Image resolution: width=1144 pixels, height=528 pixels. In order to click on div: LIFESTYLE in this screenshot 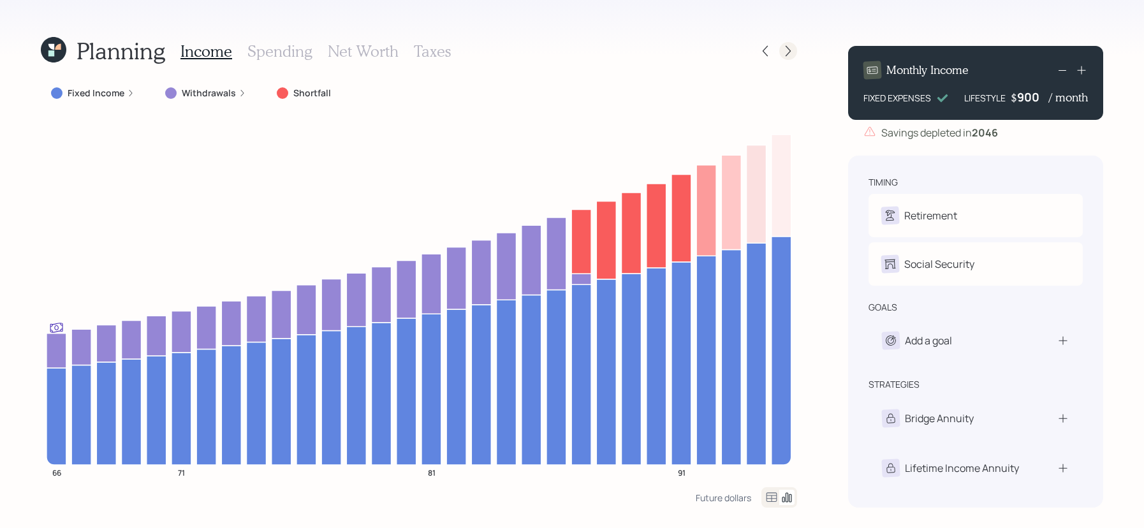, I will do `click(985, 98)`.